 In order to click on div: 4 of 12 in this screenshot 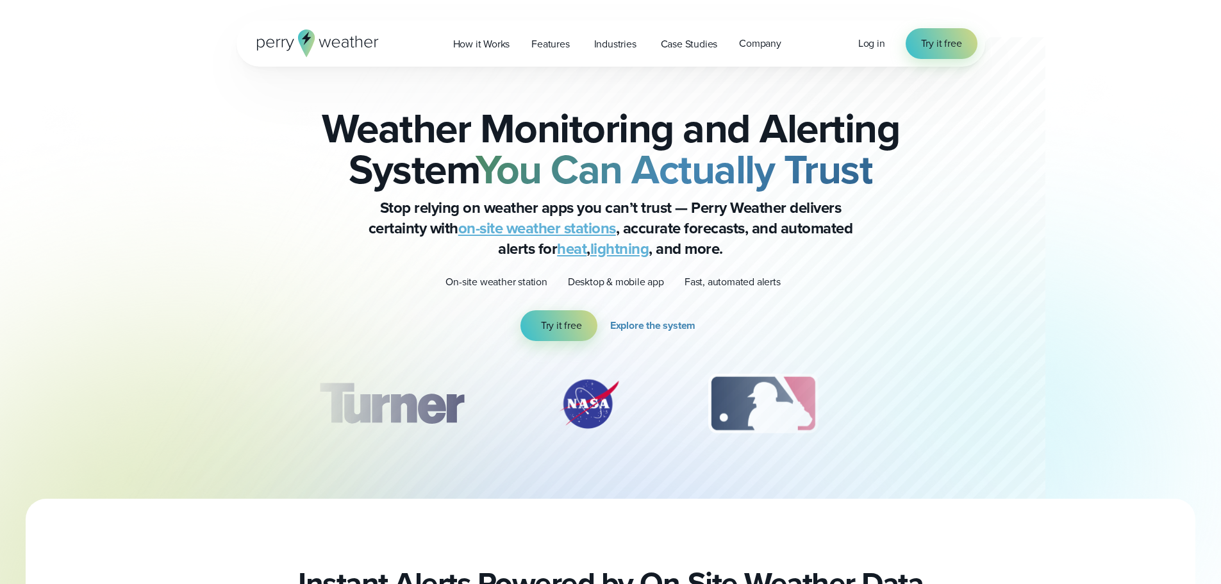, I will do `click(943, 404)`.